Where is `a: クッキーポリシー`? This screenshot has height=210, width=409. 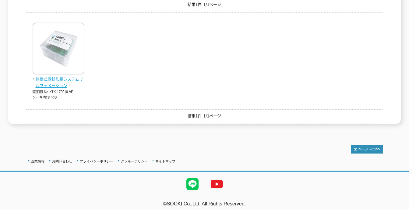
a: クッキーポリシー is located at coordinates (134, 161).